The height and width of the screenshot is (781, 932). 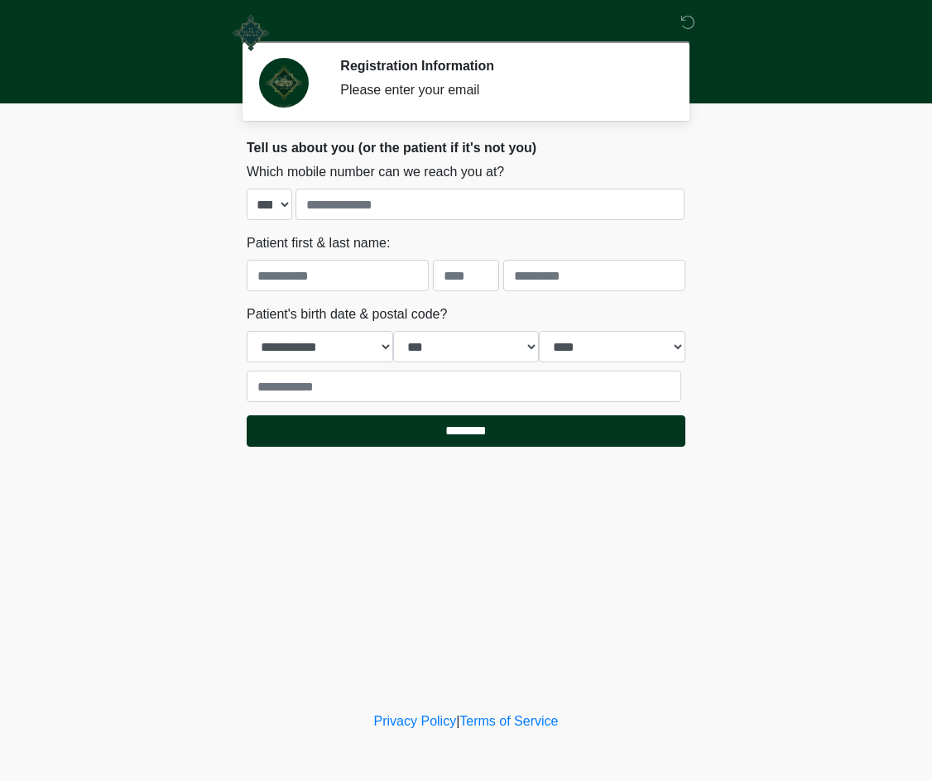 I want to click on label: Which mobile number can we reach you at?, so click(x=375, y=172).